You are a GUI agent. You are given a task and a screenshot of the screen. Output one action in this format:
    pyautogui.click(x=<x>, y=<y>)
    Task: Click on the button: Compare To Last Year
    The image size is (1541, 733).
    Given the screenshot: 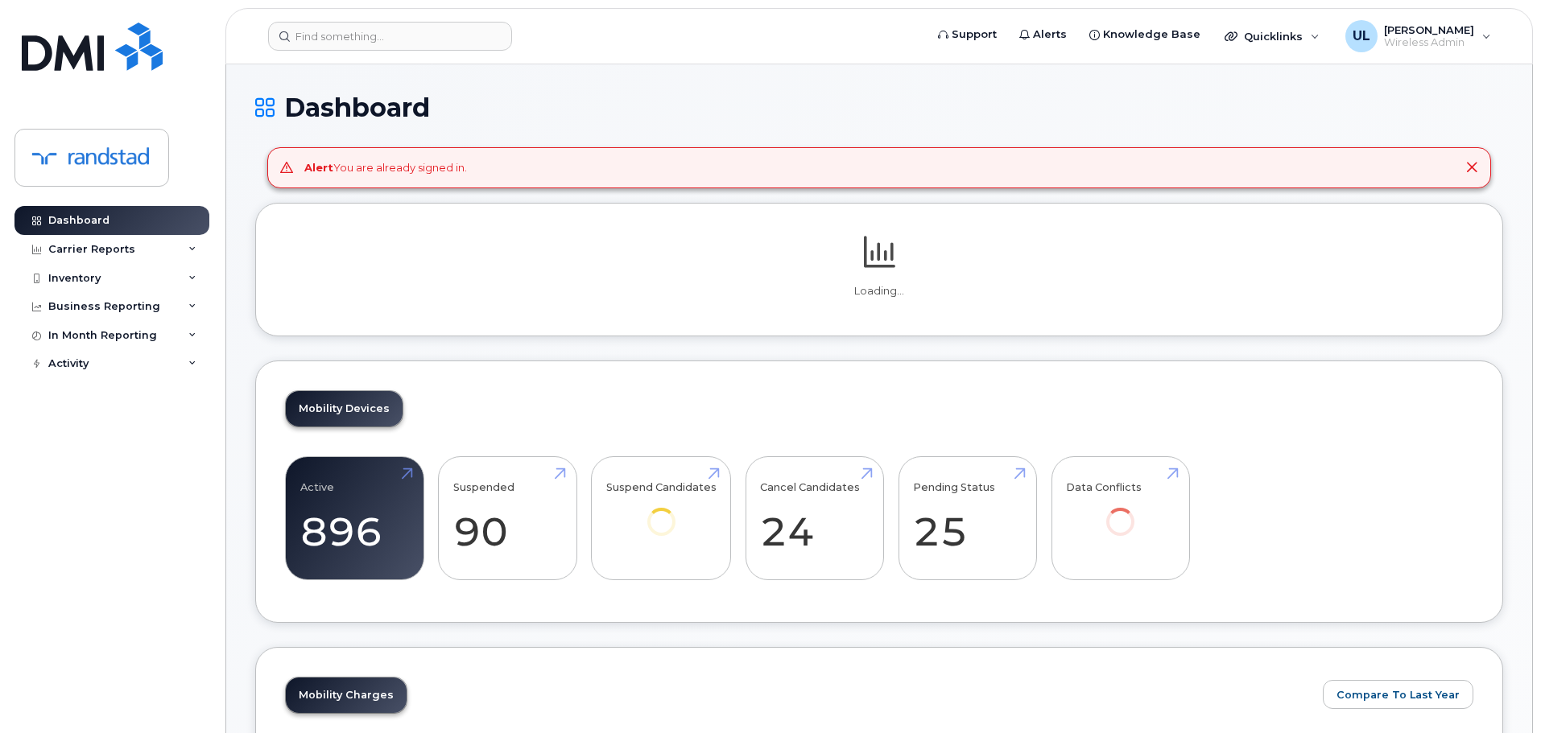 What is the action you would take?
    pyautogui.click(x=1397, y=695)
    